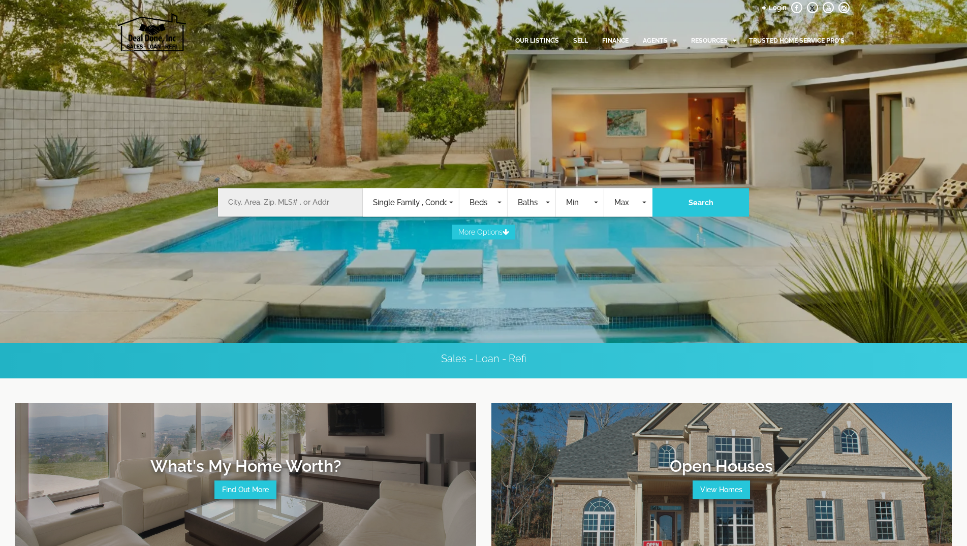  What do you see at coordinates (410, 203) in the screenshot?
I see `span: Single Family , Condos , Commercial , Land , Rentals , Mobile Home , Business Op , Income , Townh...` at bounding box center [410, 203].